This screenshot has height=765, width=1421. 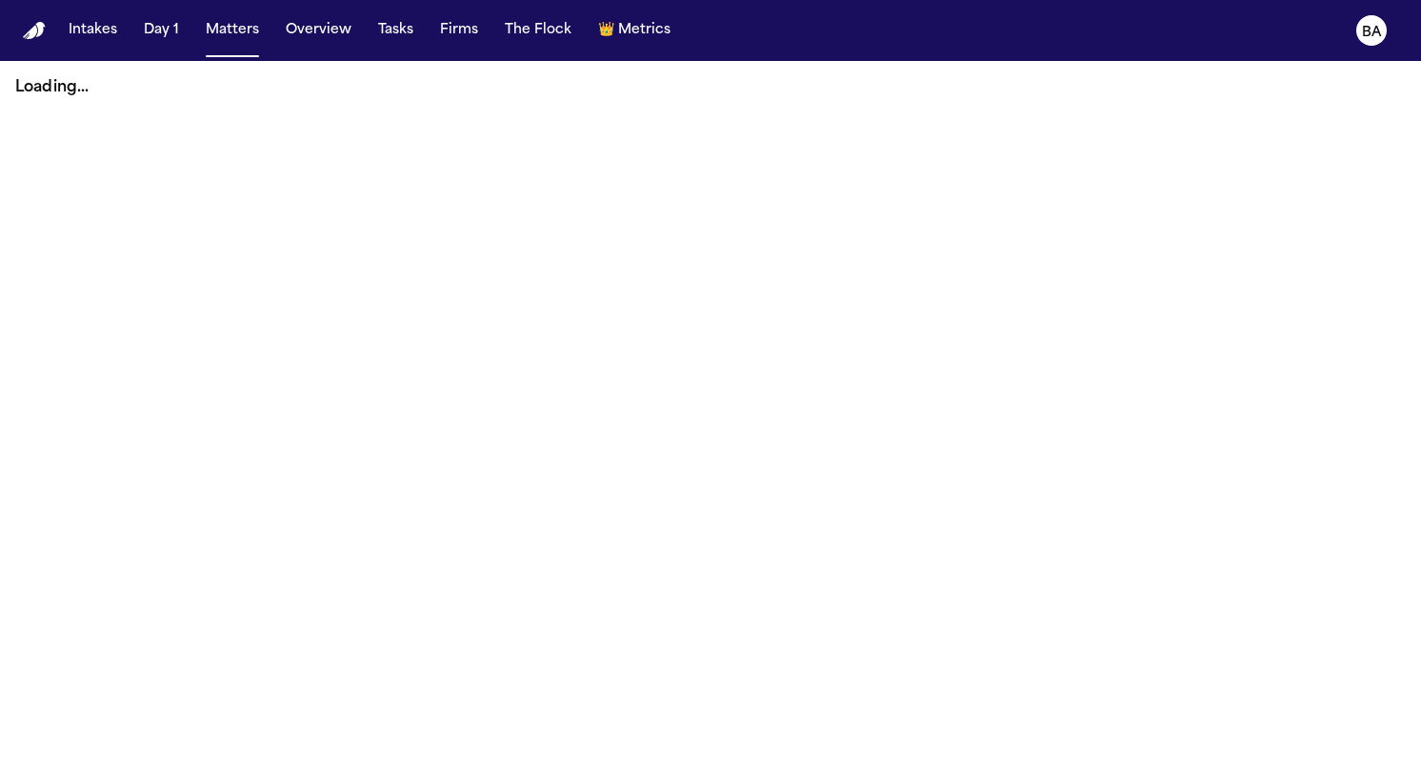 I want to click on a: Intakes, so click(x=92, y=30).